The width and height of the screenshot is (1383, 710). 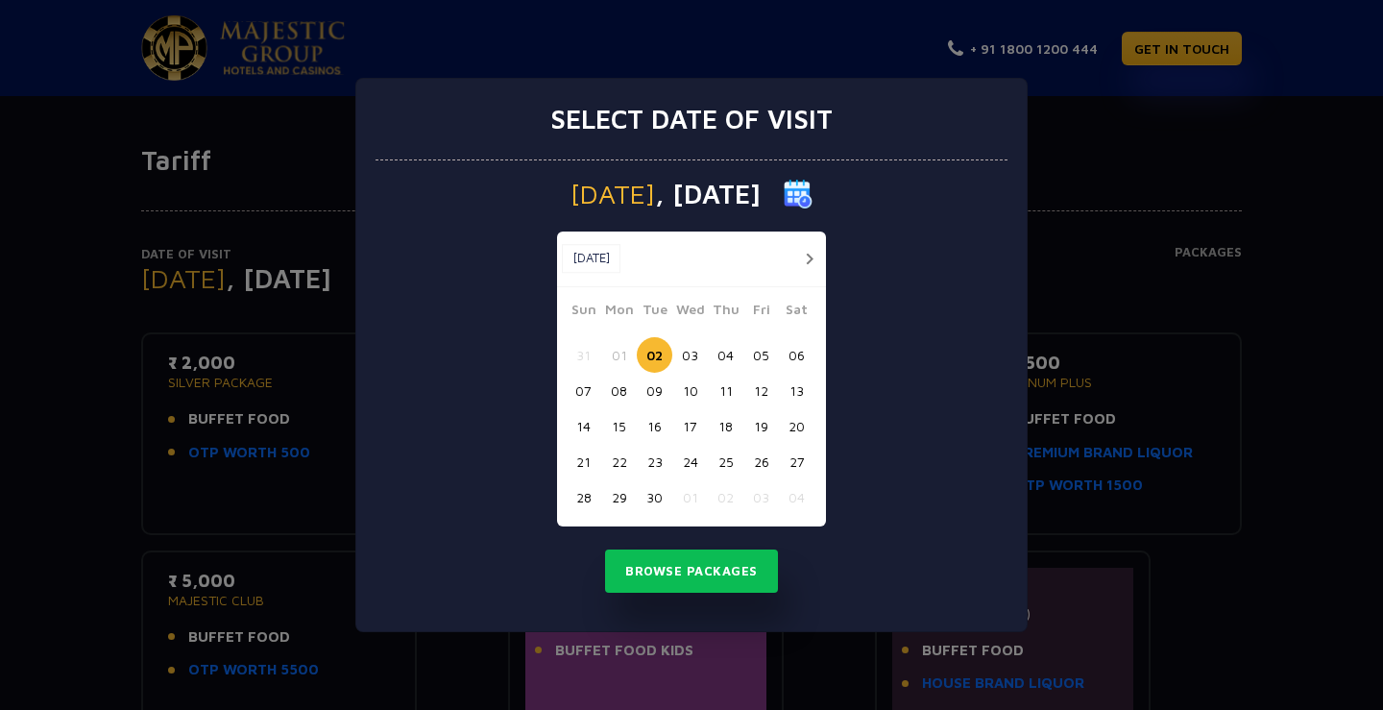 What do you see at coordinates (691, 119) in the screenshot?
I see `h3: Select date of visit` at bounding box center [691, 119].